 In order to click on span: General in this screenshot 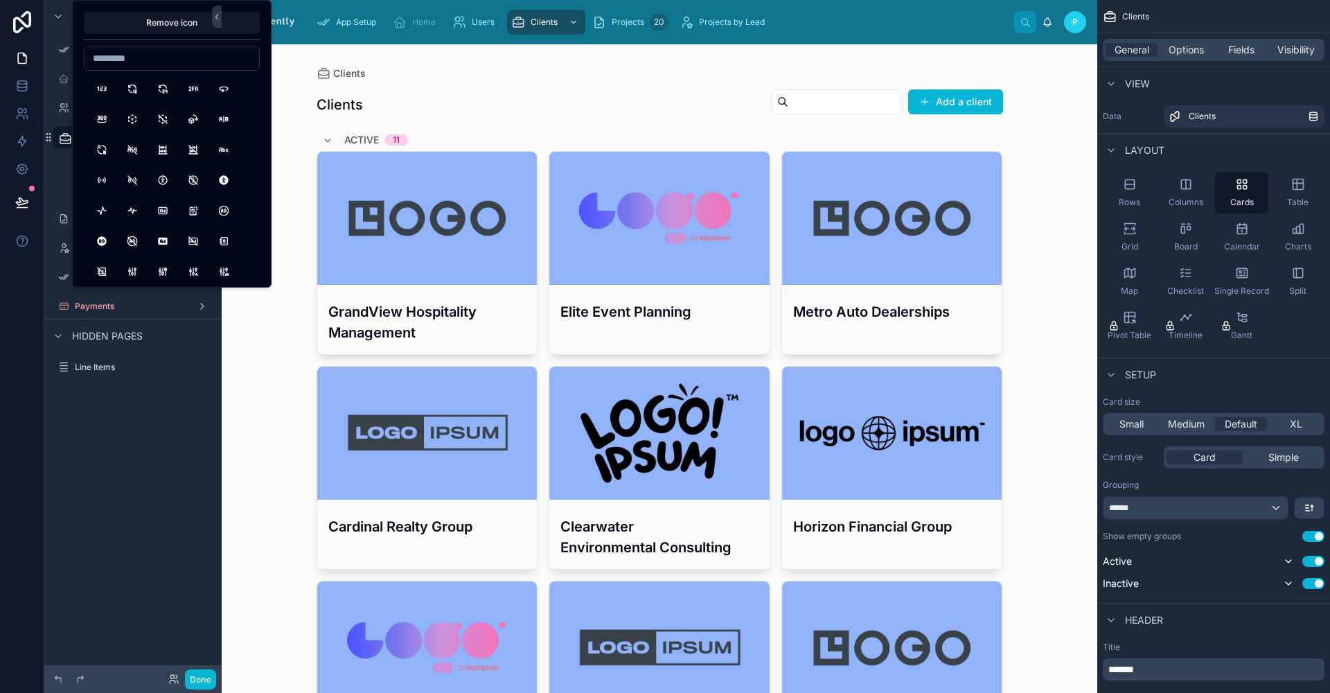, I will do `click(1132, 50)`.